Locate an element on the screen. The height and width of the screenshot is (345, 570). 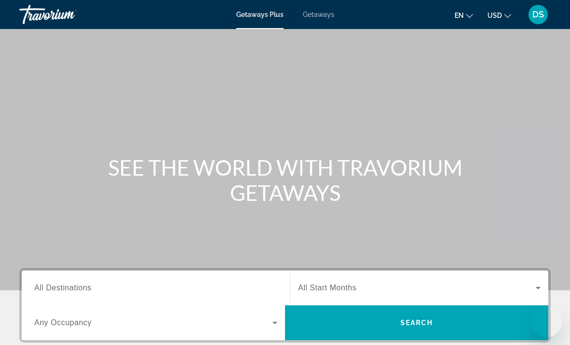
span: Getaways Plus is located at coordinates (260, 14).